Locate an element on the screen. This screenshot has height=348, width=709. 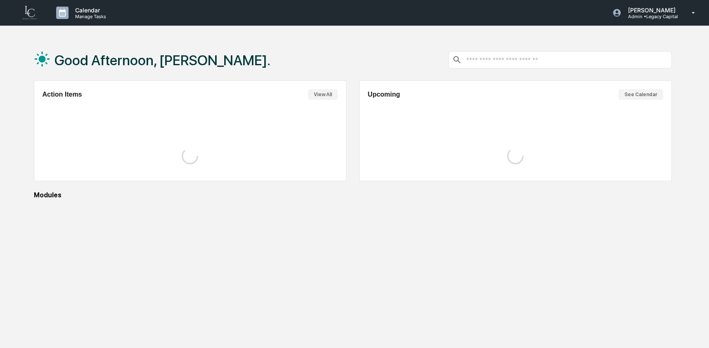
h2: Action Items is located at coordinates (62, 95).